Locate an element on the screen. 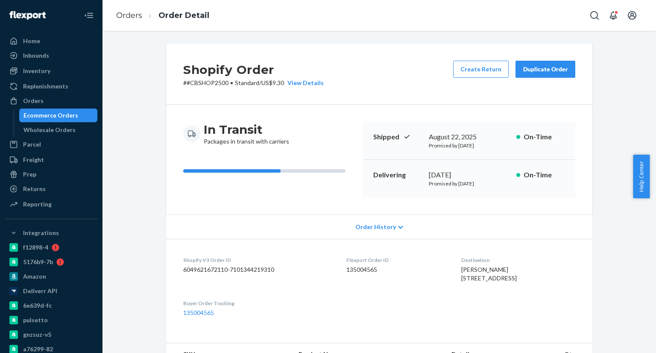 The image size is (656, 353). dt: Flexport Order ID is located at coordinates (397, 260).